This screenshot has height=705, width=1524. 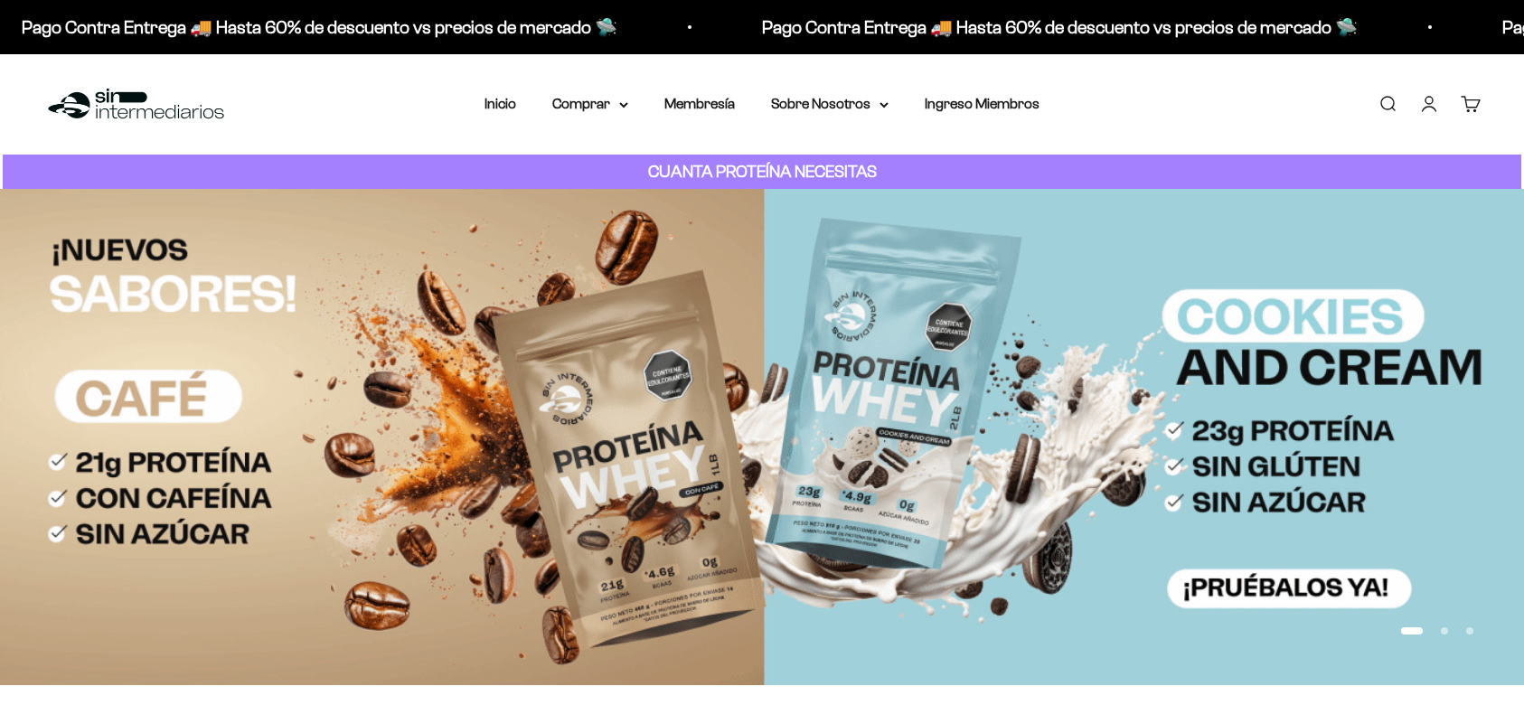 I want to click on a: Inicio, so click(x=500, y=103).